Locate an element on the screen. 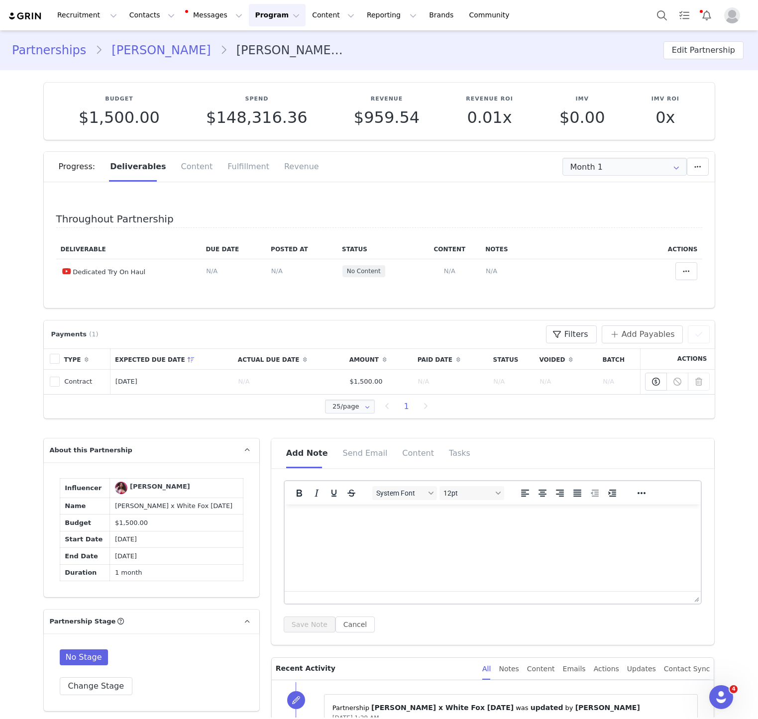 This screenshot has width=758, height=719. th: Deliverable is located at coordinates (129, 249).